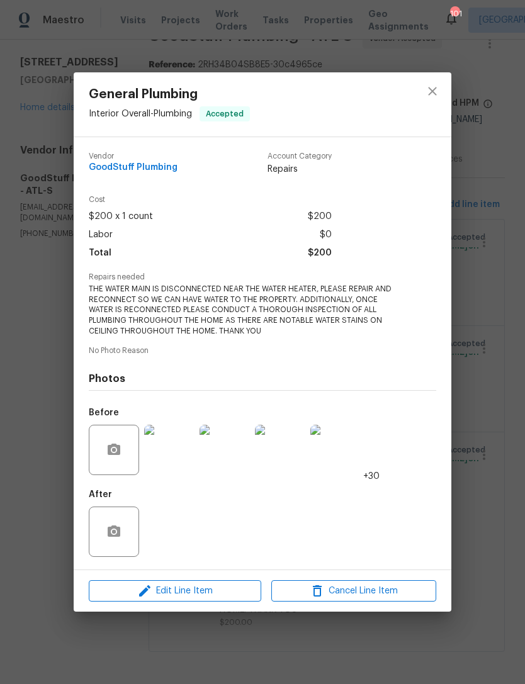 The image size is (525, 684). What do you see at coordinates (133, 167) in the screenshot?
I see `span: GoodStuff Plumbing` at bounding box center [133, 167].